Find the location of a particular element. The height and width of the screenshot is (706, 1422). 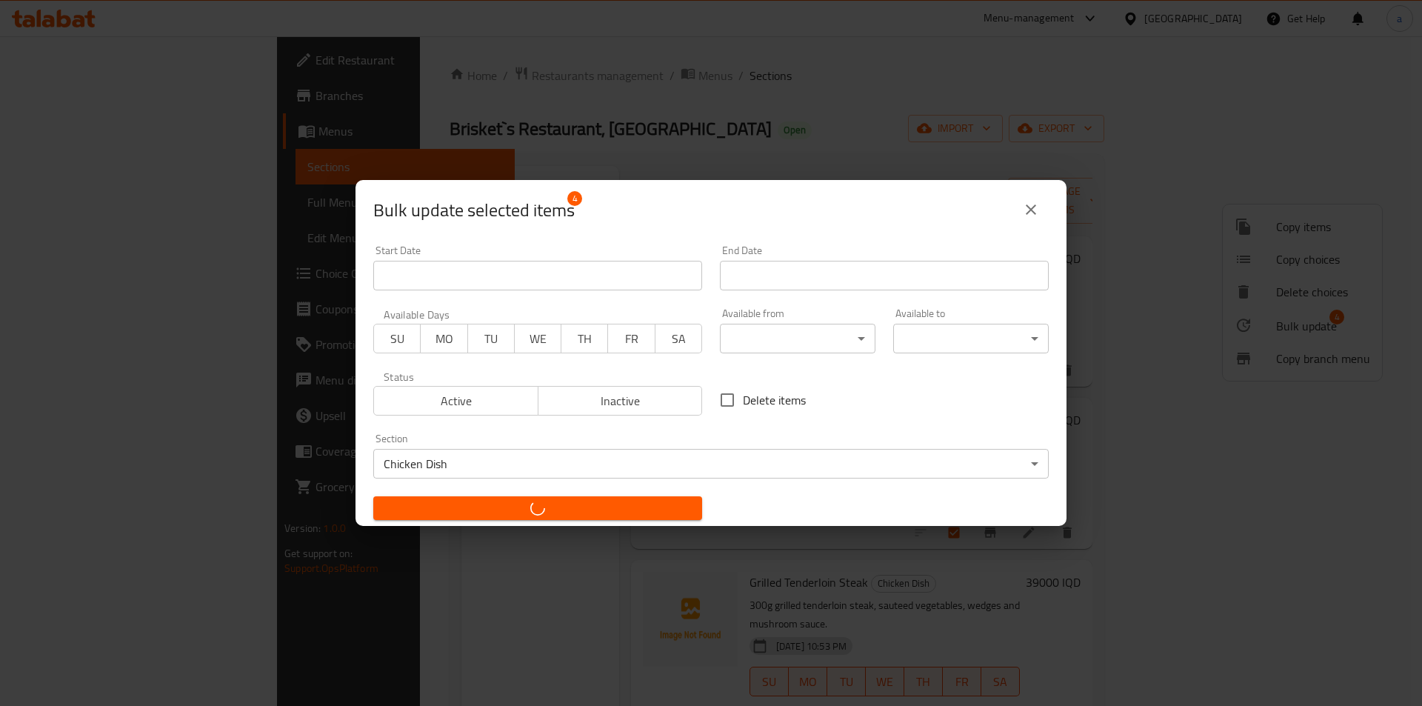

span: SA is located at coordinates (678, 338).